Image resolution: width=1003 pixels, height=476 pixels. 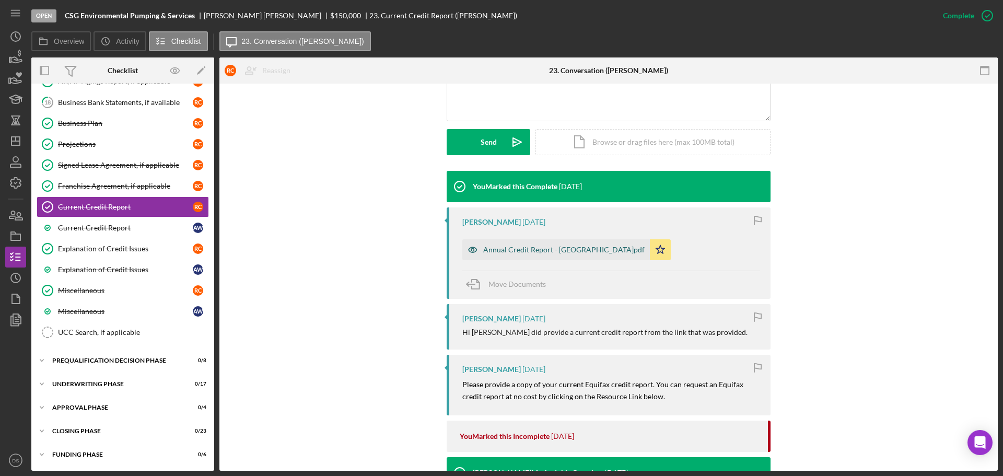 I want to click on mark: Please provide a copy of your current Equifax credit report. You can request an Equifax credit re..., so click(x=603, y=390).